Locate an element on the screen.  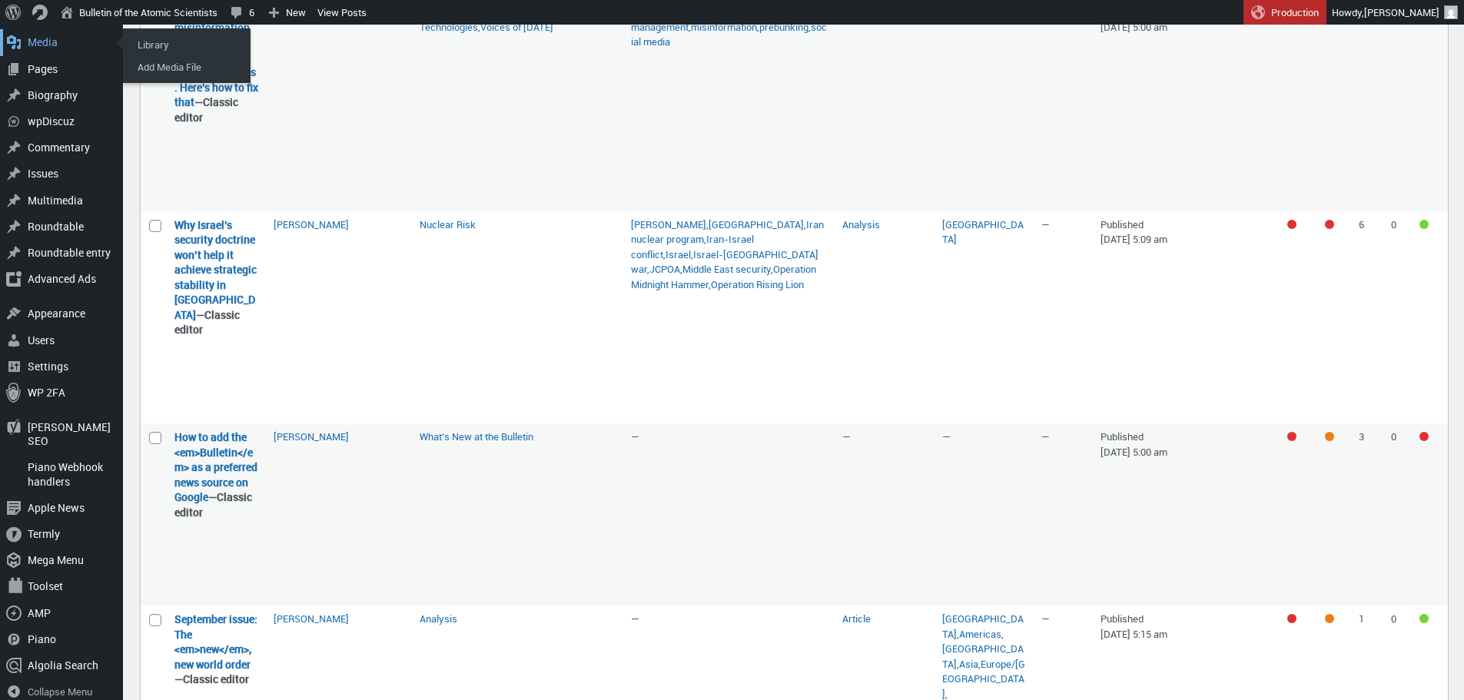
a: Israel is located at coordinates (678, 254).